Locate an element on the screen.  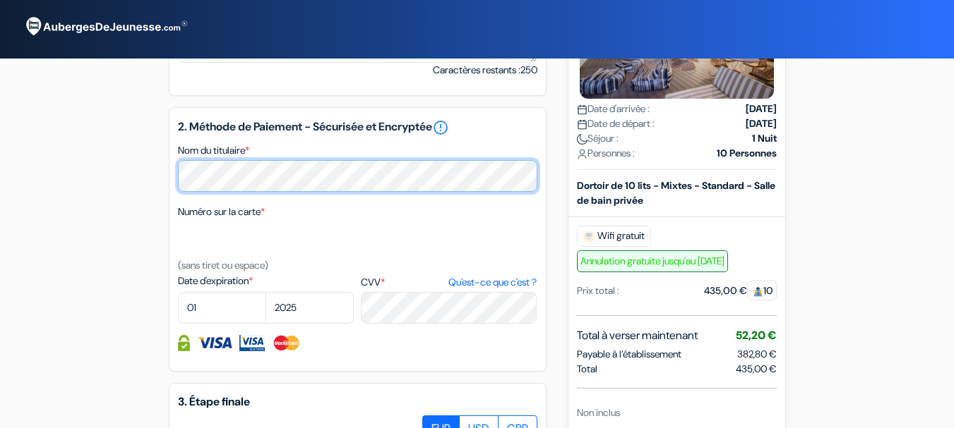
img: AubergesDeJeunesse.com is located at coordinates (105, 27).